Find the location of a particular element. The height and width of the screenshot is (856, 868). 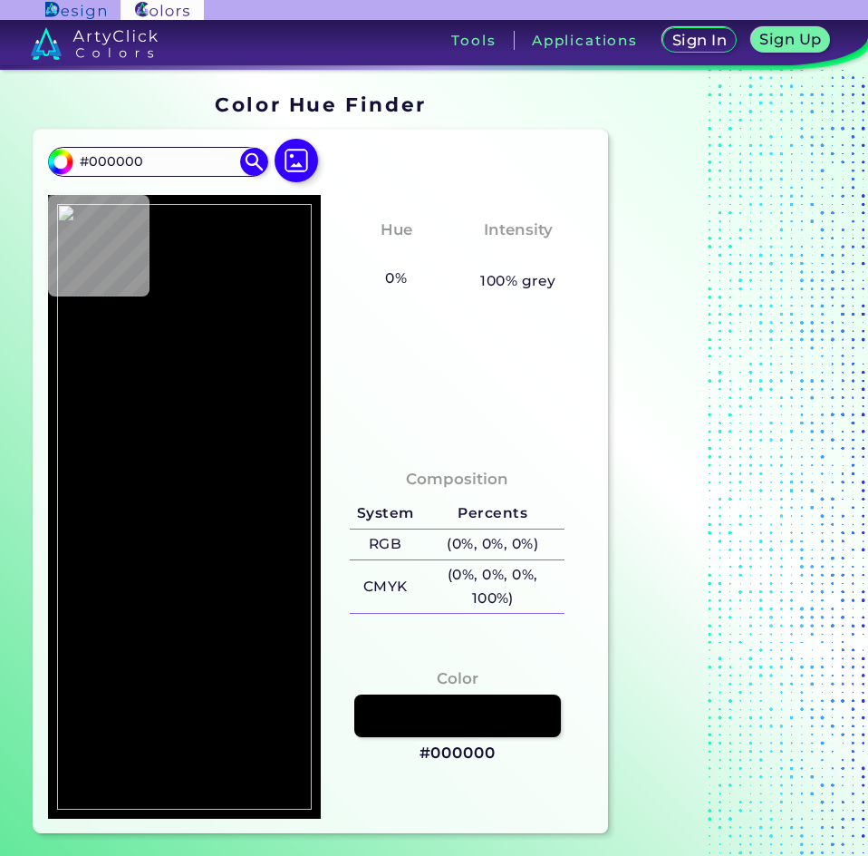

h5: 100% grey is located at coordinates (517, 281).